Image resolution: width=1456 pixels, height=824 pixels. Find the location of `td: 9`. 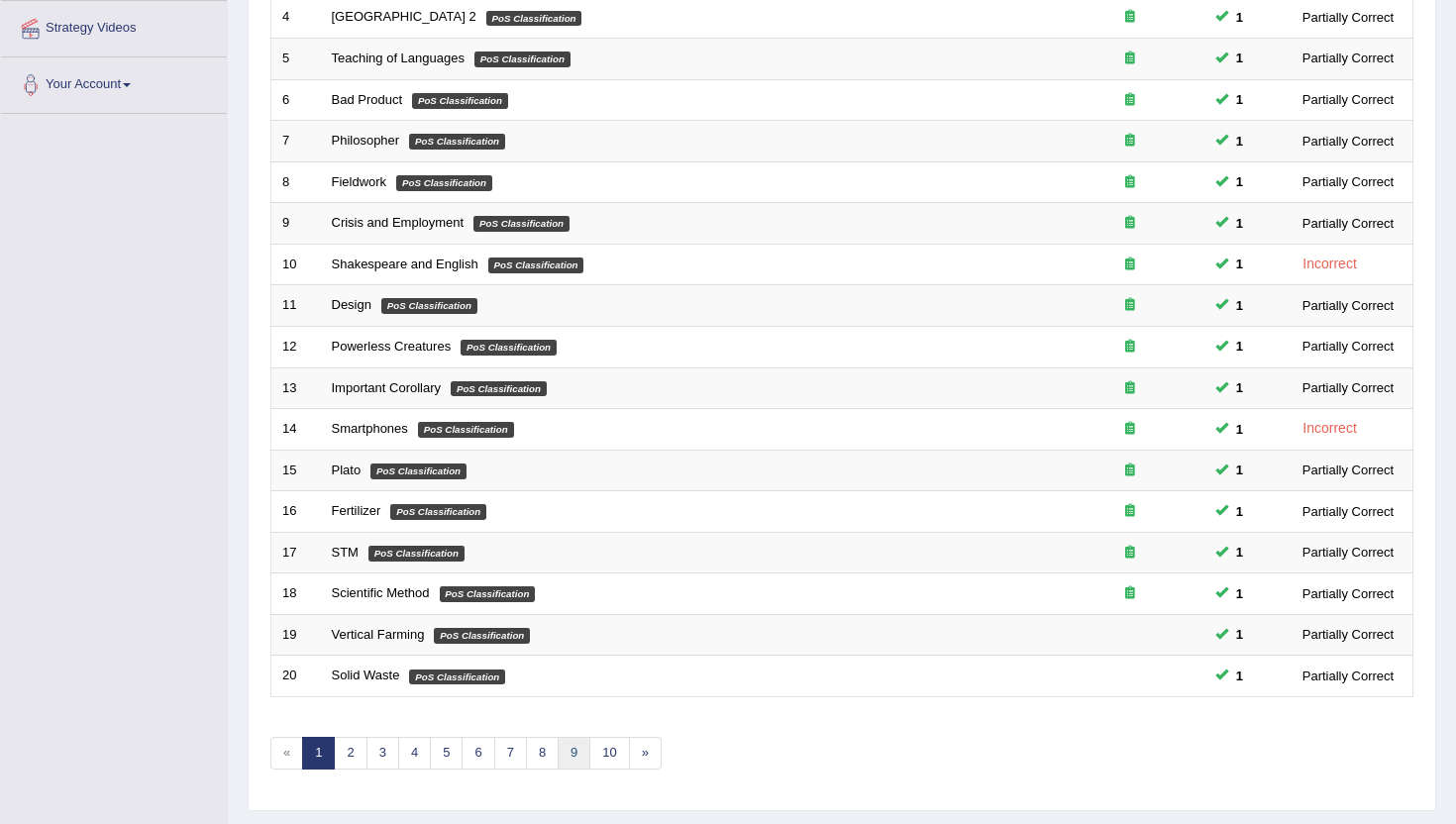

td: 9 is located at coordinates (296, 224).